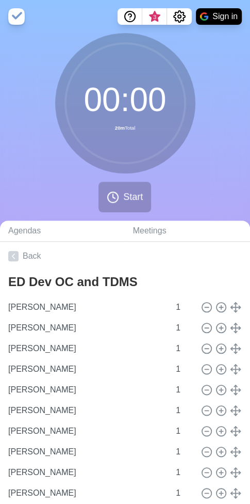 The height and width of the screenshot is (504, 250). I want to click on a: Meetings, so click(187, 231).